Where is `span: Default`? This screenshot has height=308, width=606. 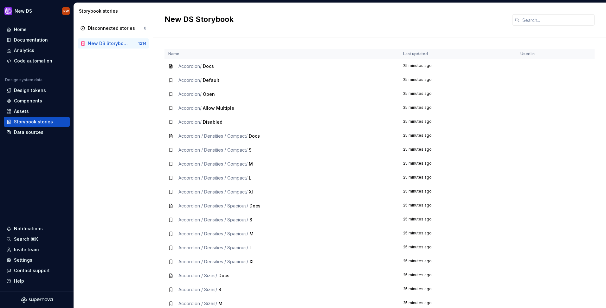
span: Default is located at coordinates (211, 80).